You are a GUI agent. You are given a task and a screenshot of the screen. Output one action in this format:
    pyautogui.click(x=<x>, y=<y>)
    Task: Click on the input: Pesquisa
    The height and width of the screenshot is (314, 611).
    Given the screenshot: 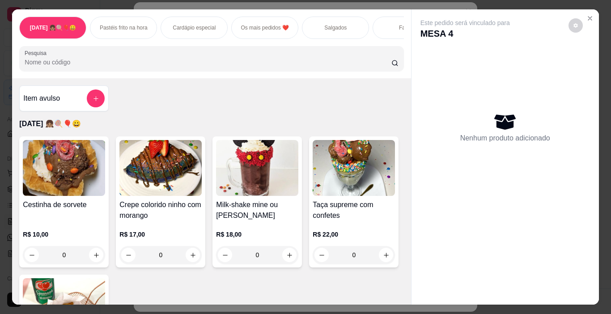 What is the action you would take?
    pyautogui.click(x=208, y=62)
    